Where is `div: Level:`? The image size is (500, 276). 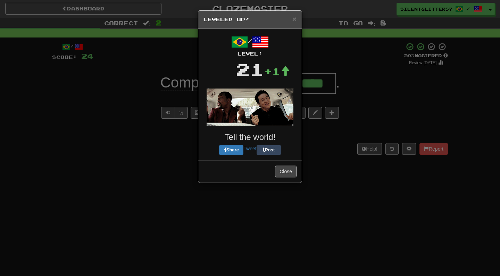 div: Level: is located at coordinates (250, 54).